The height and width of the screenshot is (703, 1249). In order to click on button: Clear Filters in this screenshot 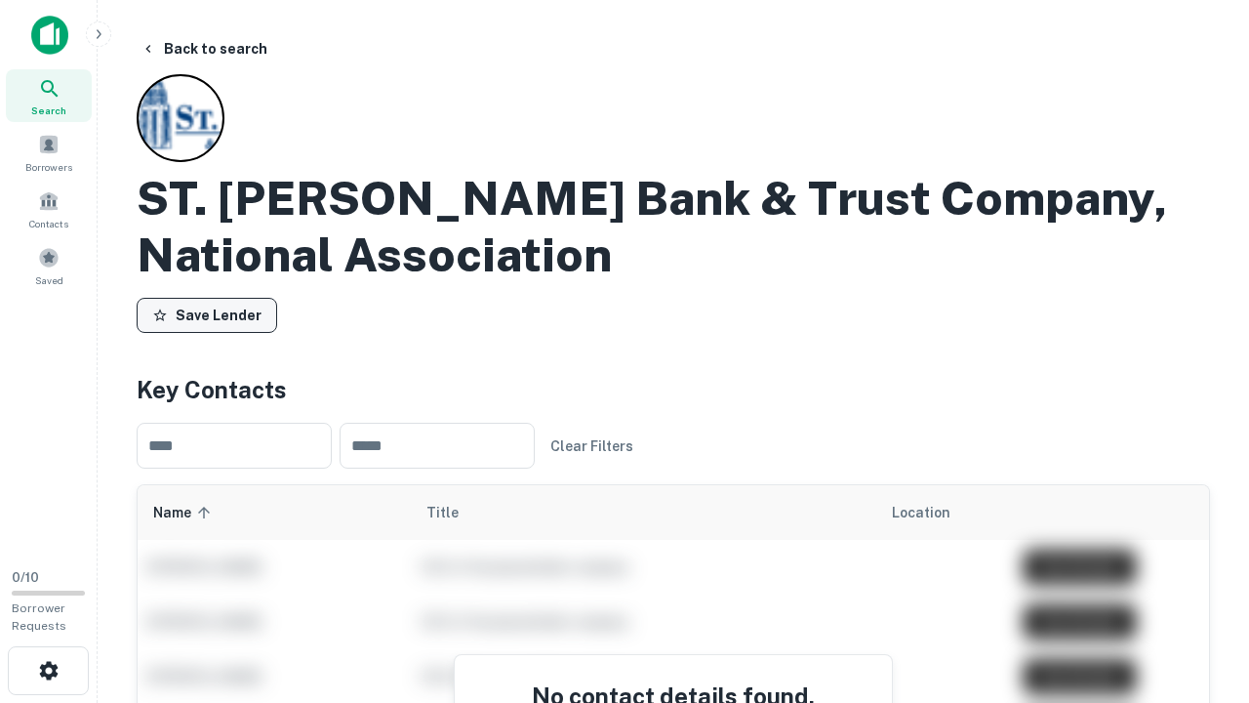, I will do `click(591, 446)`.